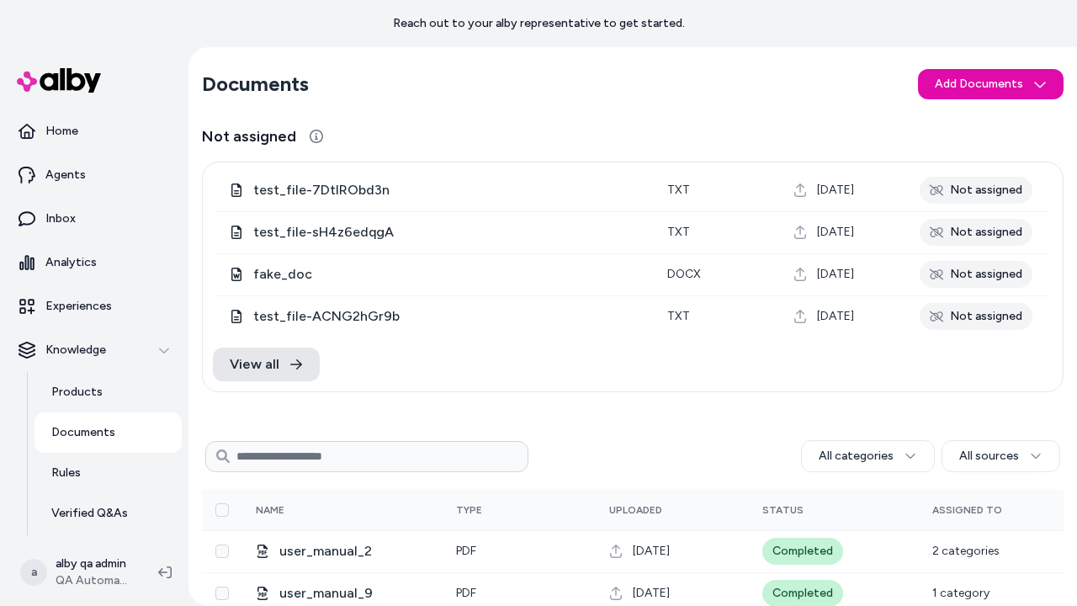 The image size is (1077, 606). What do you see at coordinates (1000, 456) in the screenshot?
I see `button: All sources` at bounding box center [1000, 456].